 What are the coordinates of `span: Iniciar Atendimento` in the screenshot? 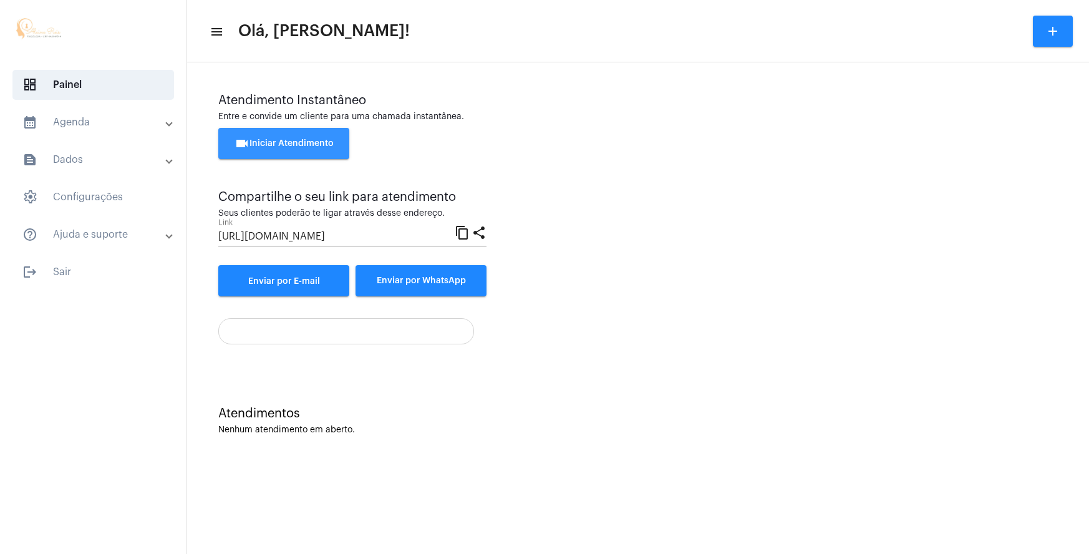 It's located at (284, 143).